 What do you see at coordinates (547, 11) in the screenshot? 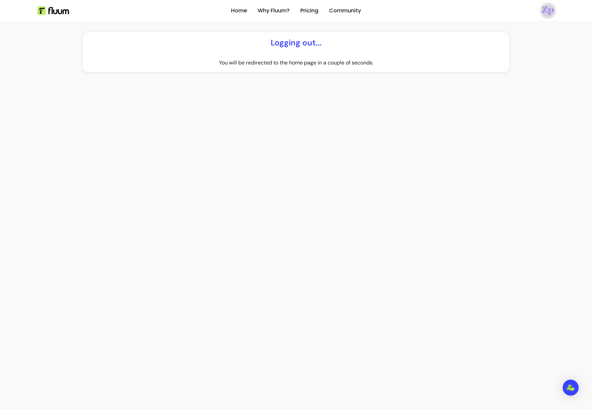
I see `button: avatar` at bounding box center [547, 11].